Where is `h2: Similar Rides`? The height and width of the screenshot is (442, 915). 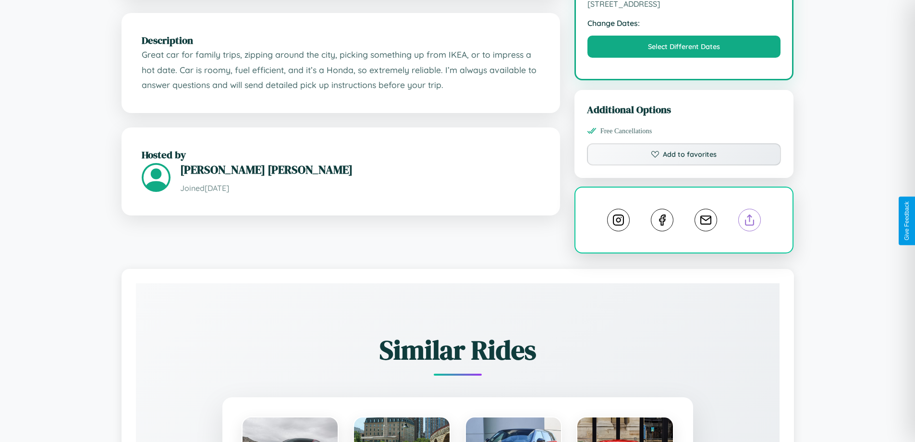
h2: Similar Rides is located at coordinates (458, 349).